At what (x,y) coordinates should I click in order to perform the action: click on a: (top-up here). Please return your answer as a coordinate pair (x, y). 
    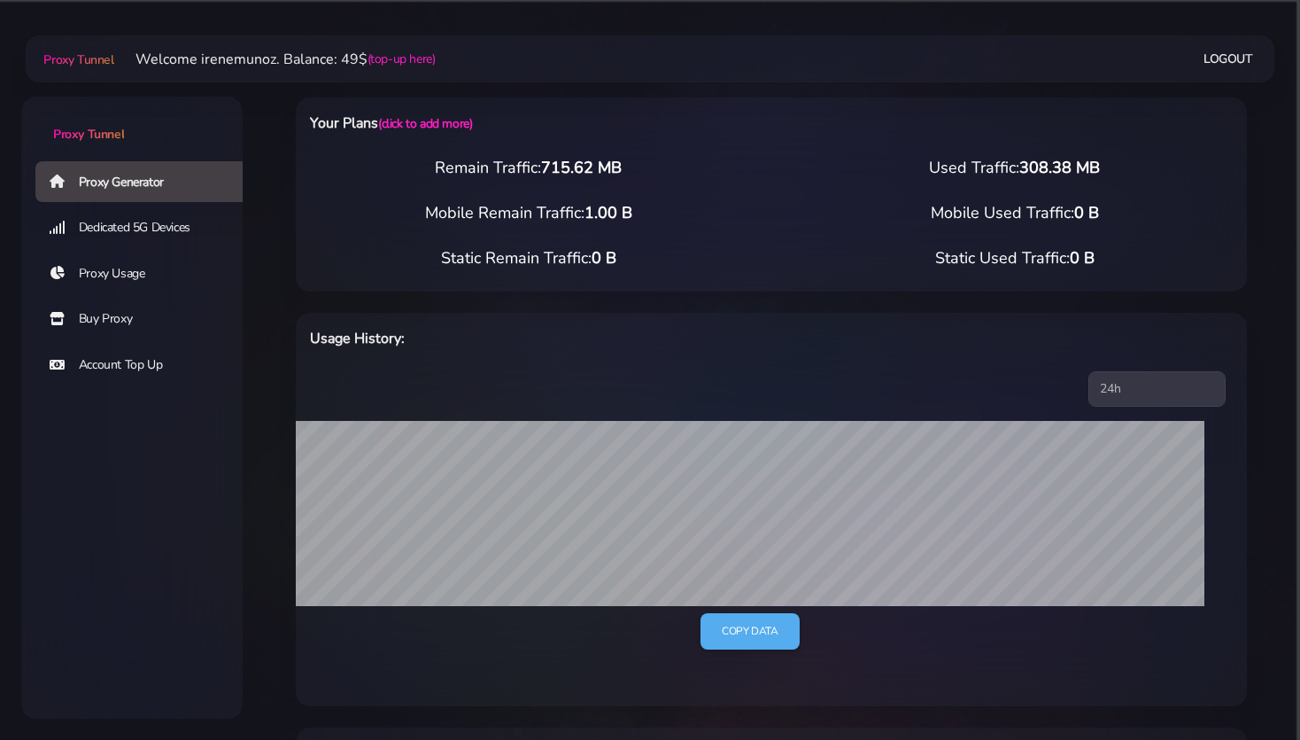
    Looking at the image, I should click on (401, 58).